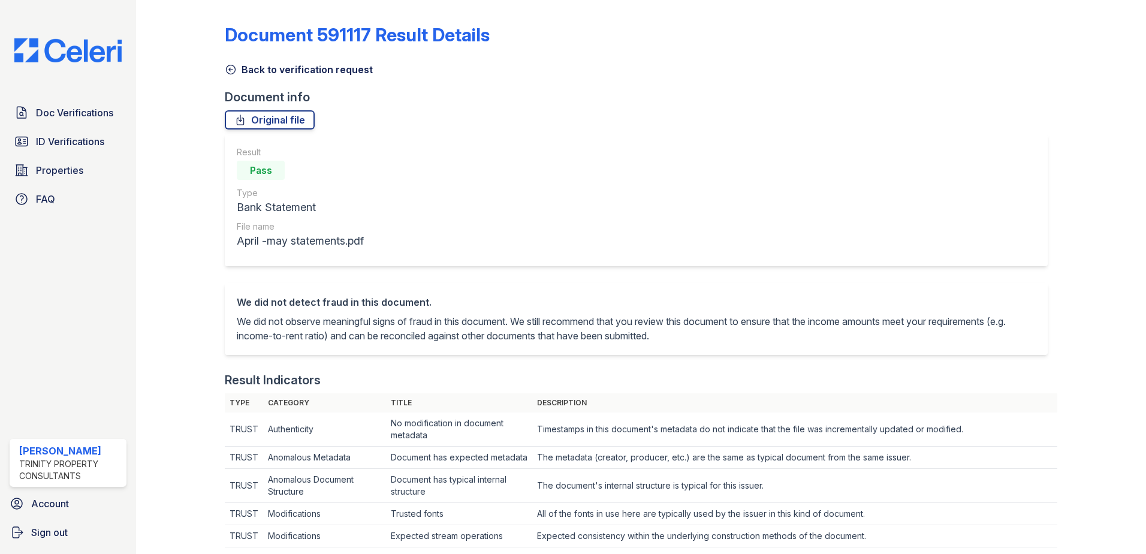  Describe the element at coordinates (795, 485) in the screenshot. I see `td: The document's internal structure is typical for this issuer.` at that location.